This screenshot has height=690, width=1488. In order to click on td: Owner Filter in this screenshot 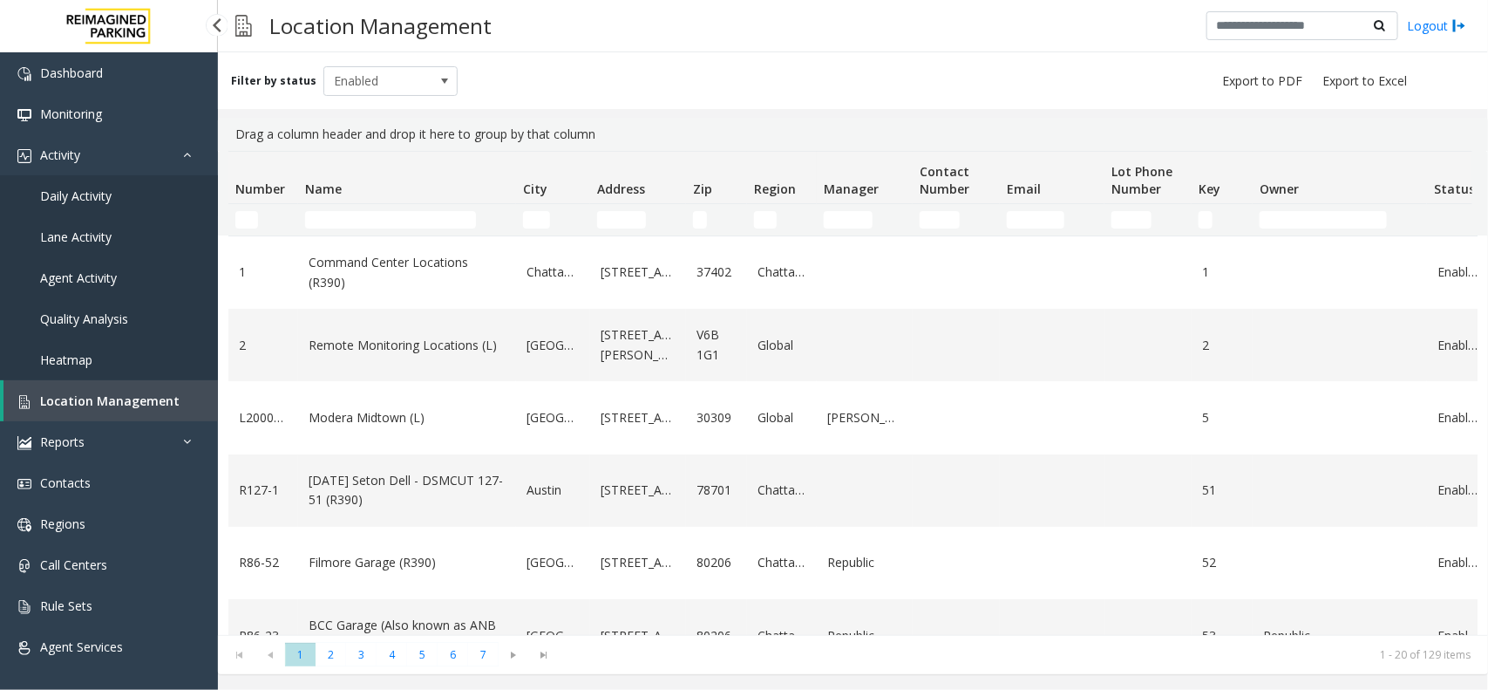, I will do `click(1340, 220)`.